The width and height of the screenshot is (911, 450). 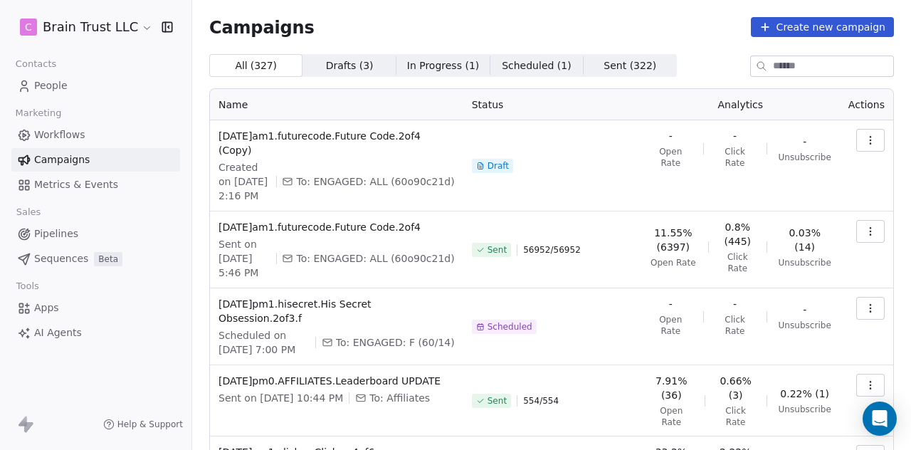 What do you see at coordinates (510, 327) in the screenshot?
I see `span: Scheduled` at bounding box center [510, 327].